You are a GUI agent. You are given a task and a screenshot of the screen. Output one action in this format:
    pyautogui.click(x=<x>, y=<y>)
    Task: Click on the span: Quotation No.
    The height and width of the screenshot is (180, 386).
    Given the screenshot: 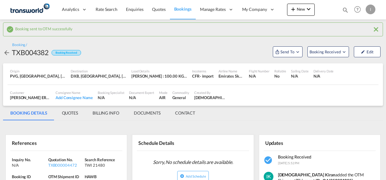 What is the action you would take?
    pyautogui.click(x=60, y=160)
    